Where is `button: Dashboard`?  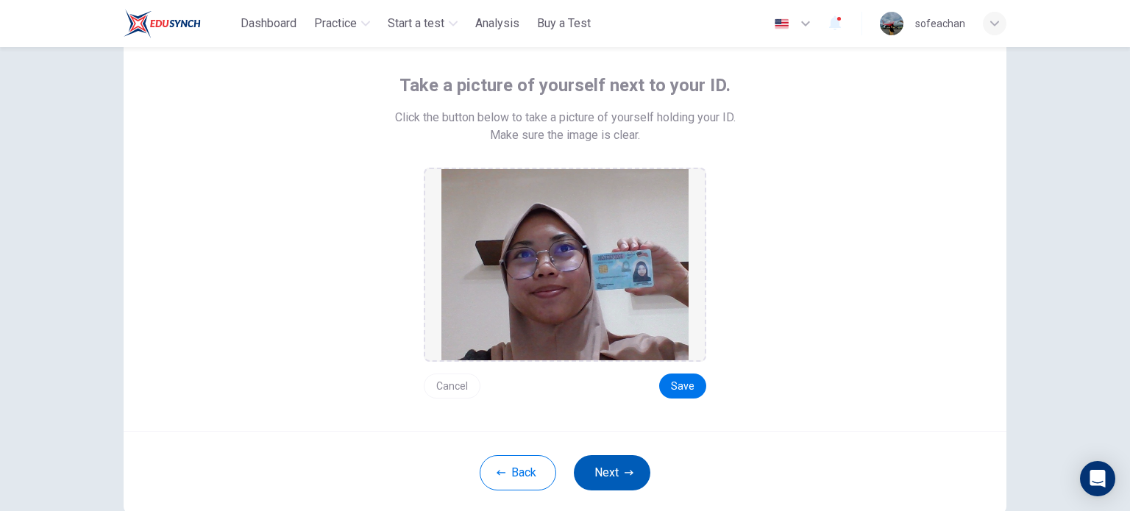
button: Dashboard is located at coordinates (268, 24).